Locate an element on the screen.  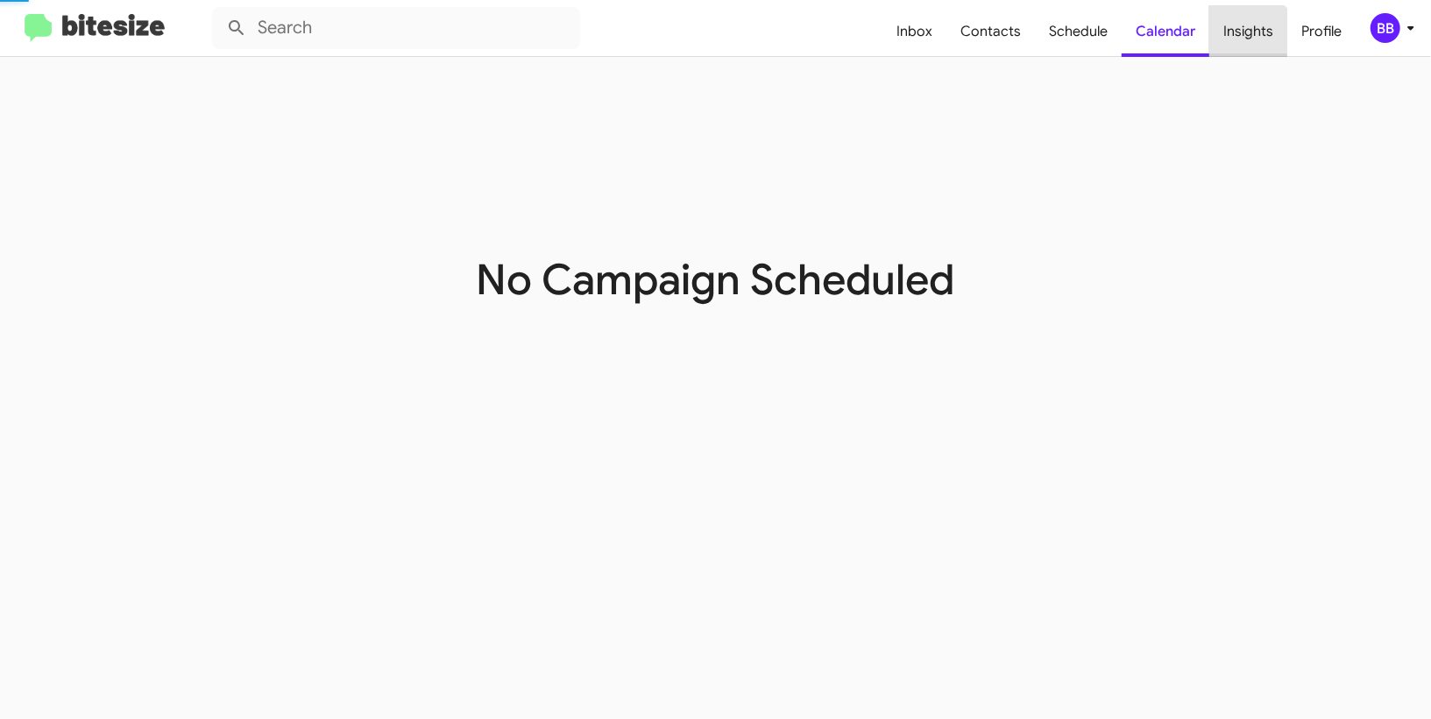
a: Contacts is located at coordinates (990, 32).